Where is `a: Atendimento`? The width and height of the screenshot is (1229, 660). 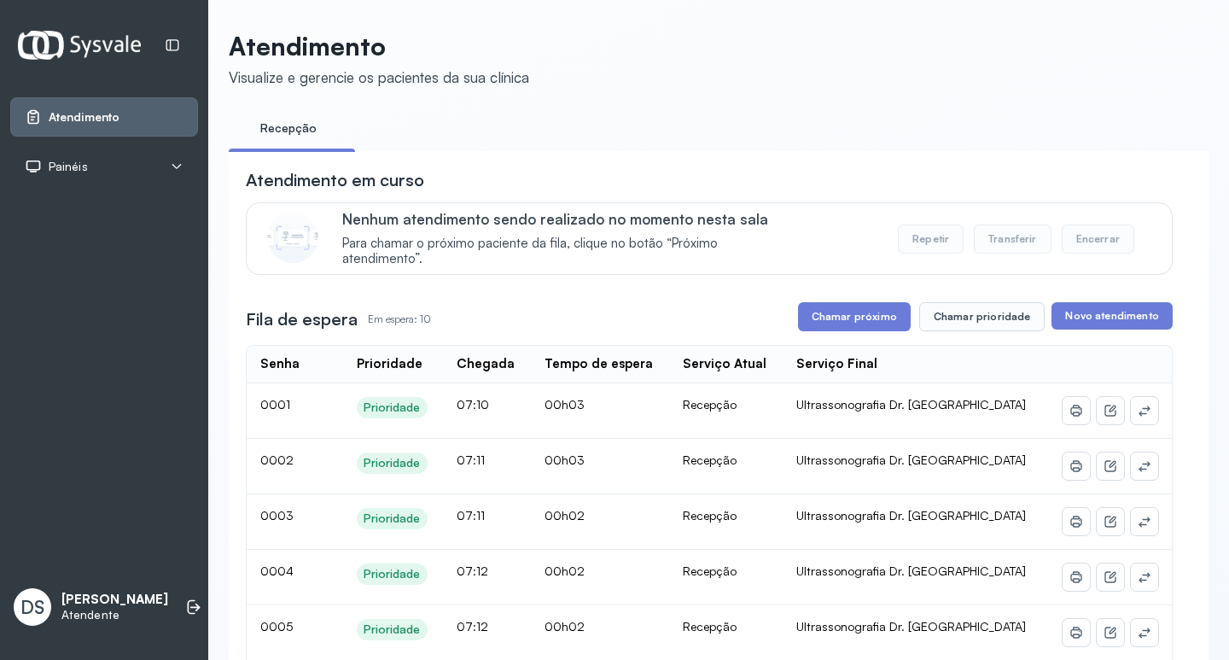 a: Atendimento is located at coordinates (104, 117).